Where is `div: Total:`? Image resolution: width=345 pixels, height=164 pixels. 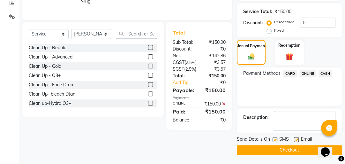
div: Total: is located at coordinates (183, 76).